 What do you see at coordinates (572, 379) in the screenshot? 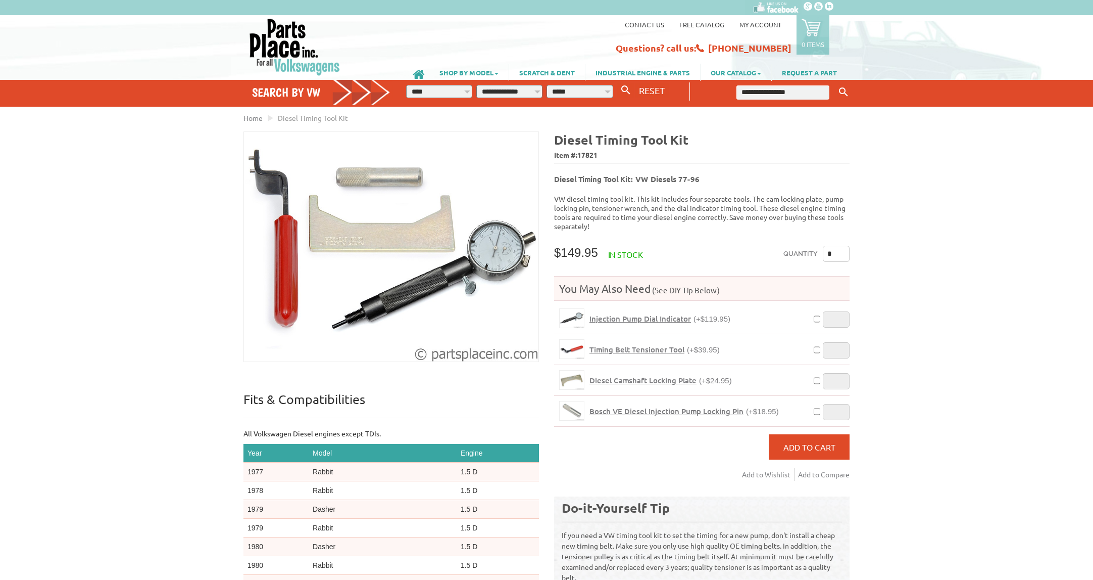
I see `img: Diesel Camshaft Locking Plate` at bounding box center [572, 379].